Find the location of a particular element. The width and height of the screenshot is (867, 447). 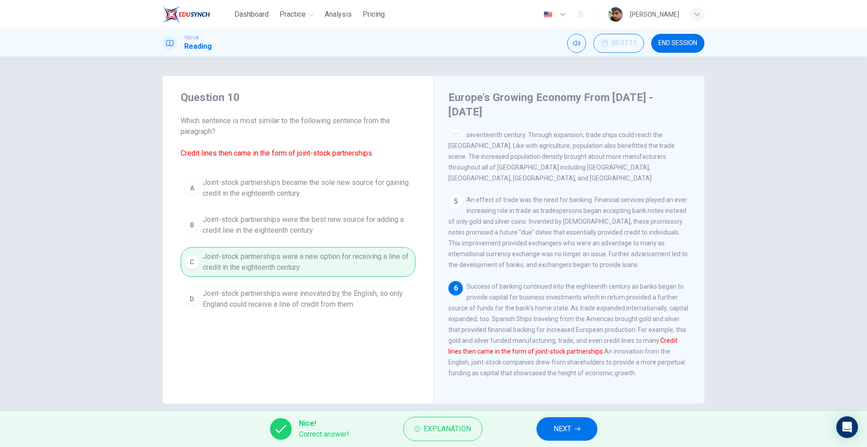

a: EduSynch logo is located at coordinates (196, 14).